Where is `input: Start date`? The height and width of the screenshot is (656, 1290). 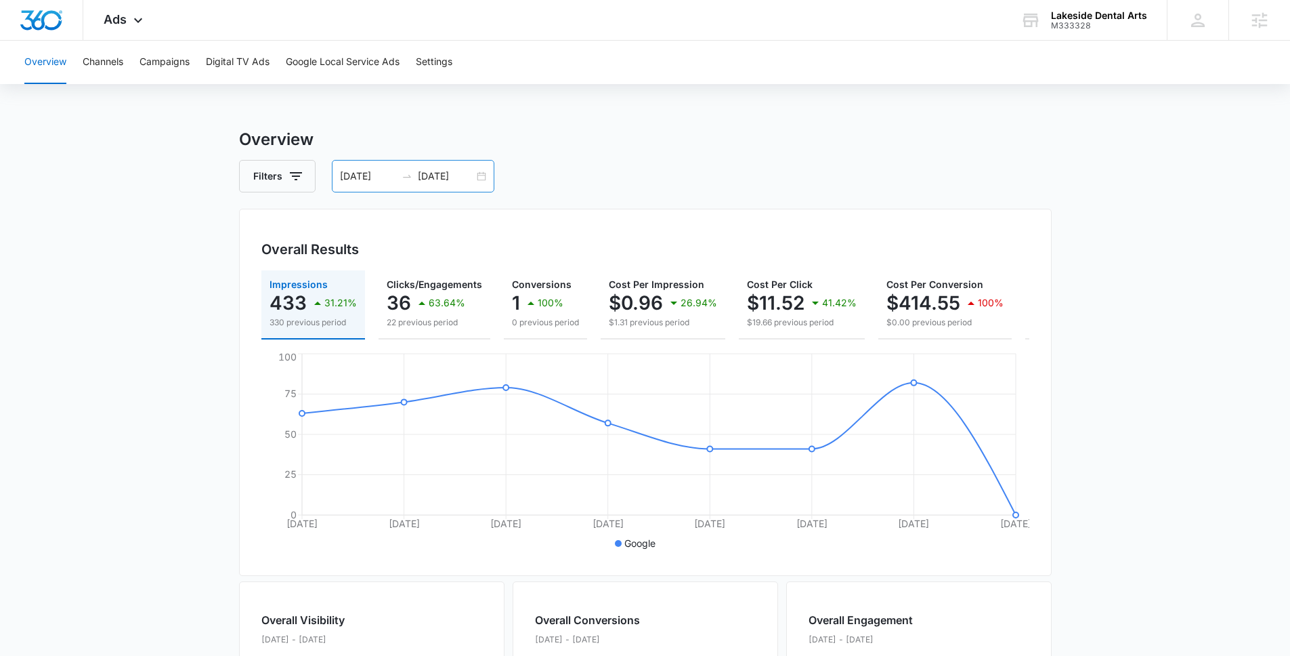
input: Start date is located at coordinates (368, 176).